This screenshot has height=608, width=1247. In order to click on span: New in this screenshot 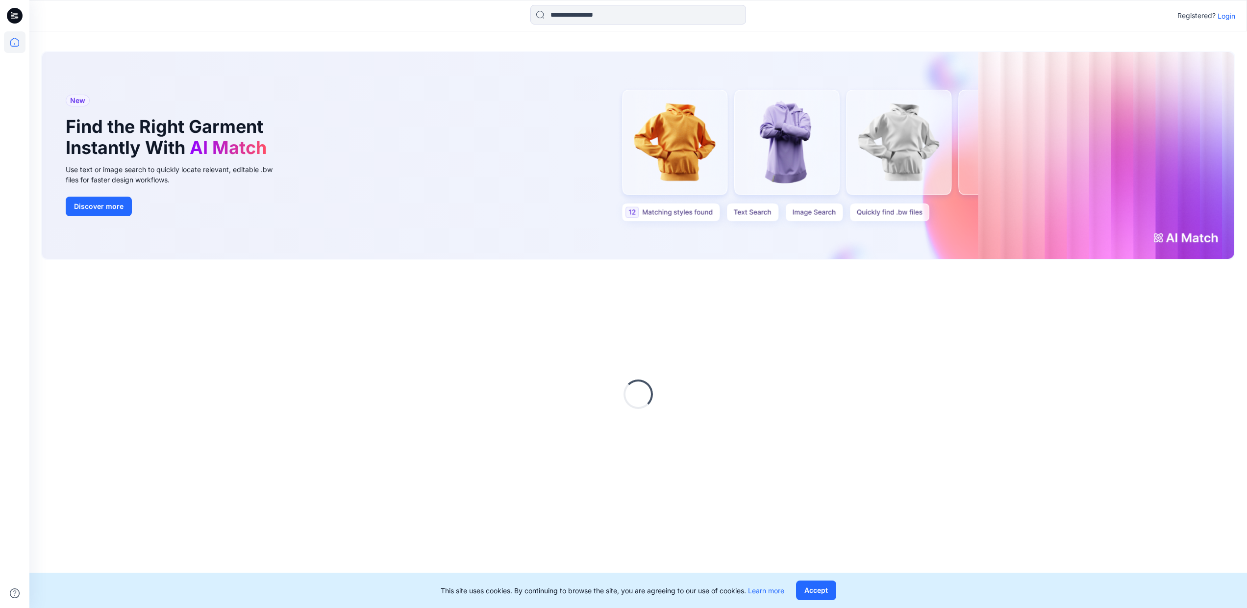, I will do `click(77, 100)`.